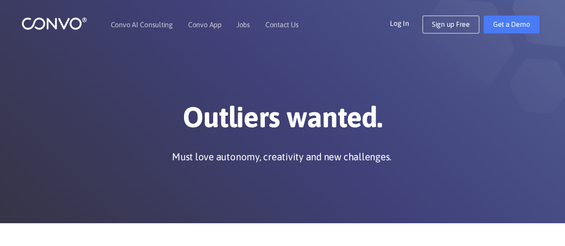 The height and width of the screenshot is (246, 565). What do you see at coordinates (204, 25) in the screenshot?
I see `a: Convo App` at bounding box center [204, 25].